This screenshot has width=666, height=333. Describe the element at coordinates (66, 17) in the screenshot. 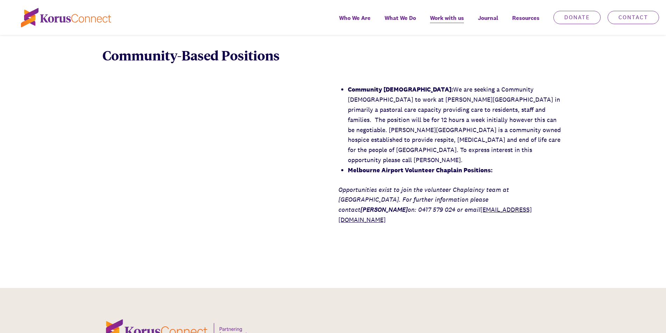

I see `img: korus-connect%2Fc5177985-88d5-491d-9cd7-4a1febad1357_logo.svg` at that location.